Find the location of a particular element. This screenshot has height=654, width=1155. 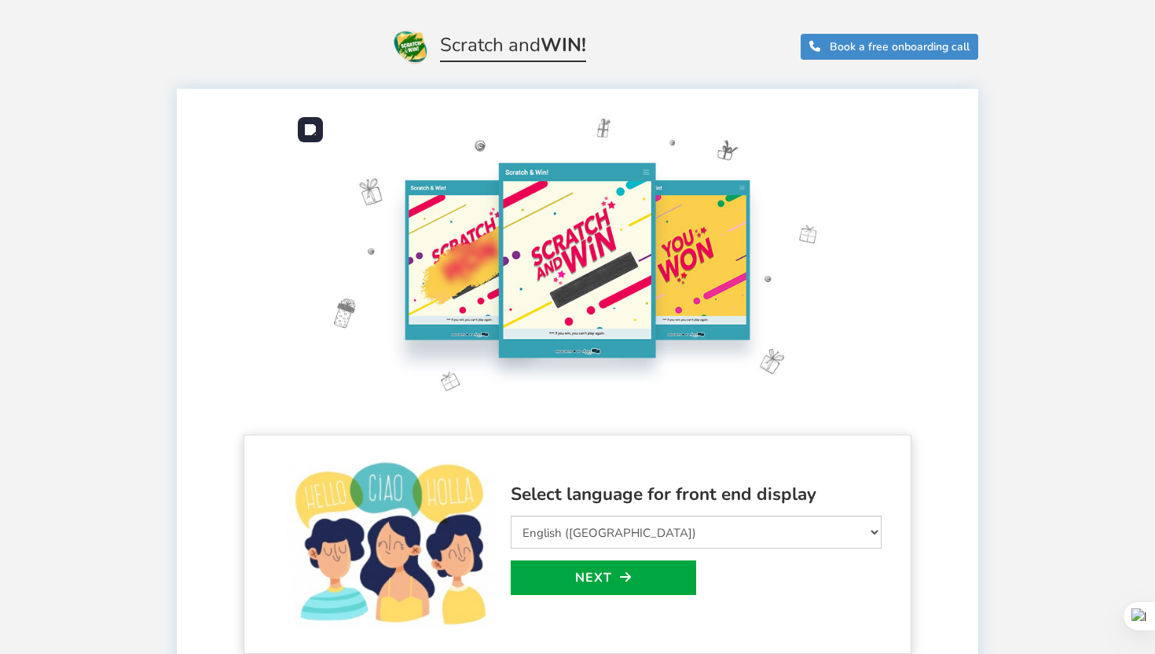

a: Book a free onboarding call is located at coordinates (890, 46).